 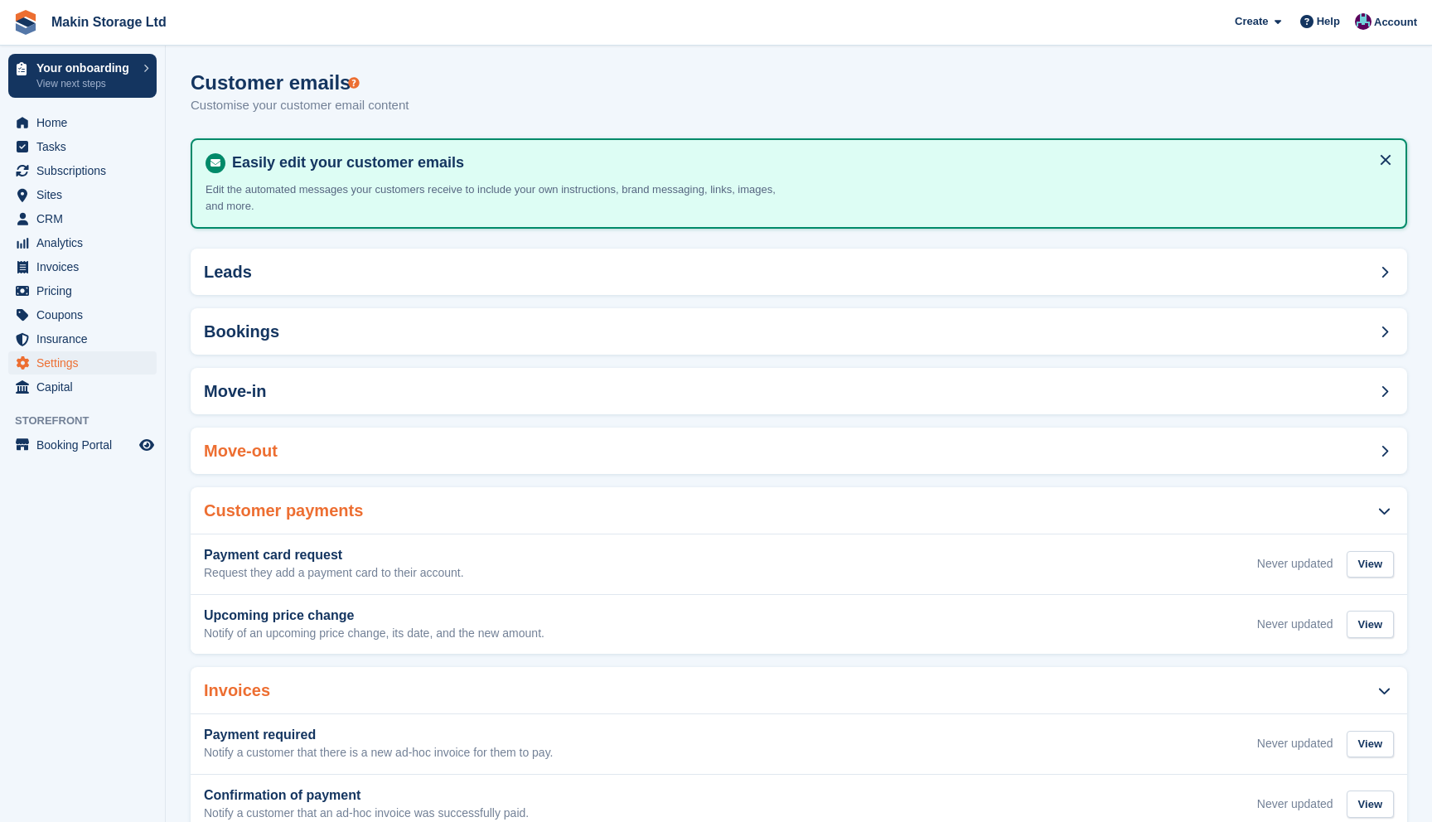 What do you see at coordinates (379, 735) in the screenshot?
I see `h3: Payment required` at bounding box center [379, 735].